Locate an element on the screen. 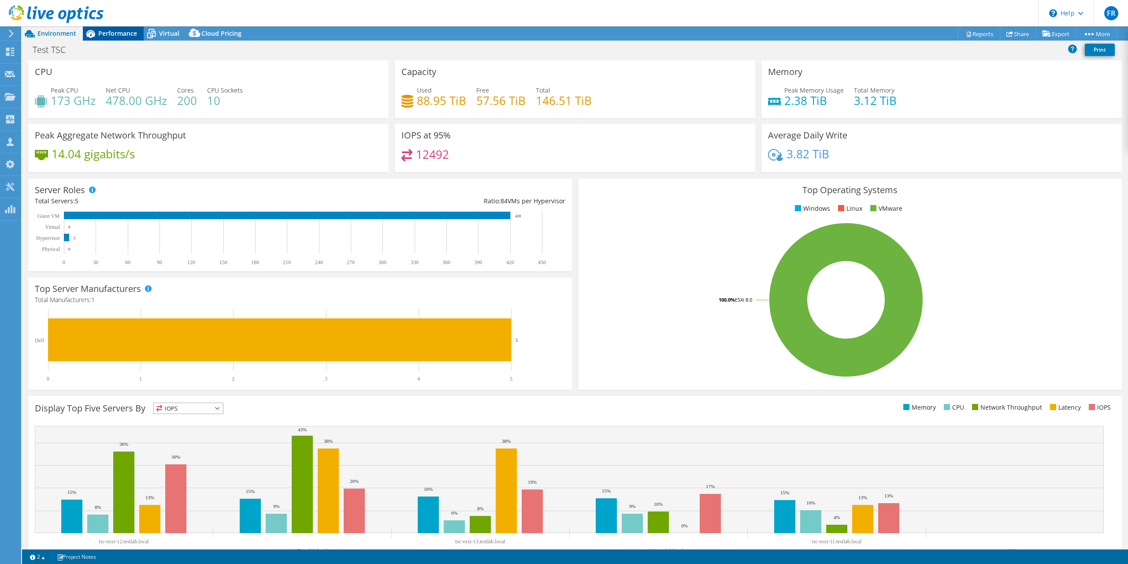  text: 360 is located at coordinates (446, 262).